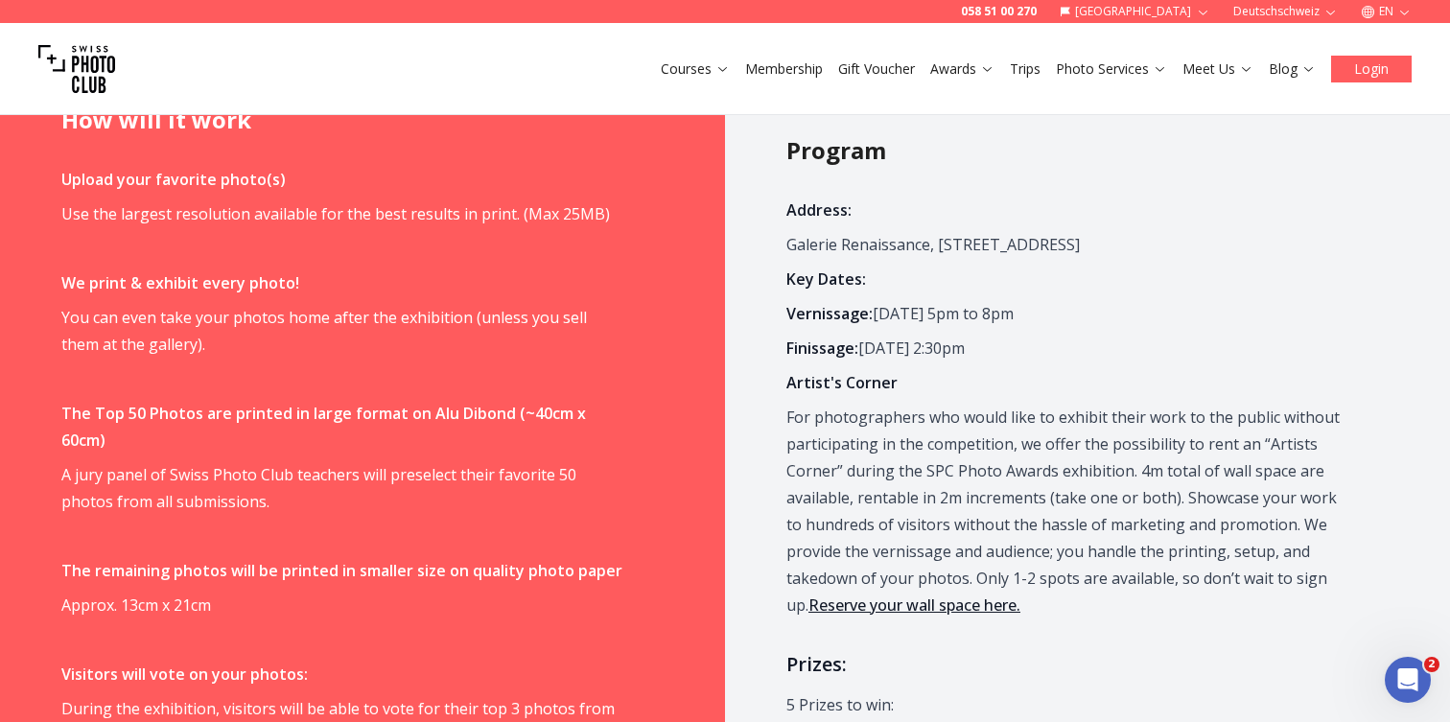 Image resolution: width=1450 pixels, height=722 pixels. Describe the element at coordinates (842, 383) in the screenshot. I see `strong: Artist's Corner` at that location.